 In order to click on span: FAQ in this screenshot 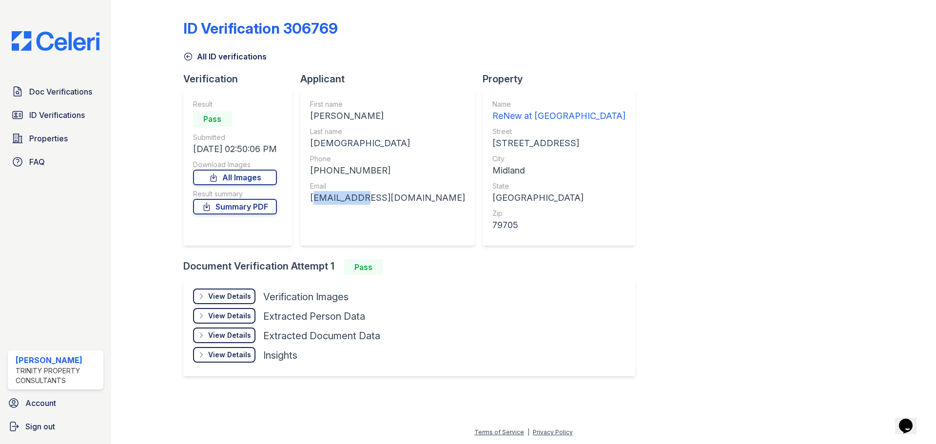, I will do `click(37, 162)`.